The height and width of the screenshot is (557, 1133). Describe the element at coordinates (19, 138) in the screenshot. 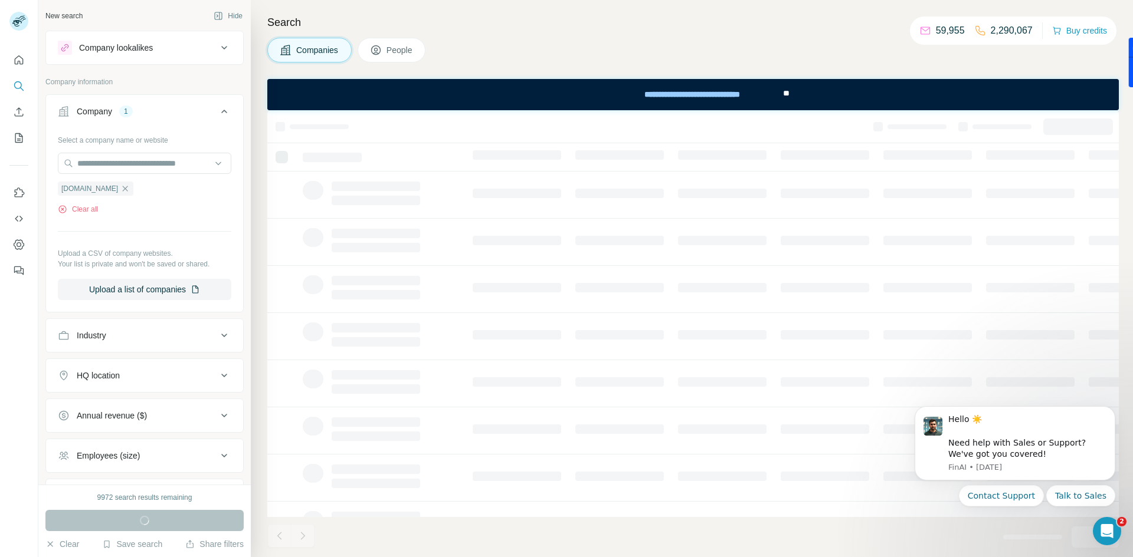

I see `button: My lists` at that location.